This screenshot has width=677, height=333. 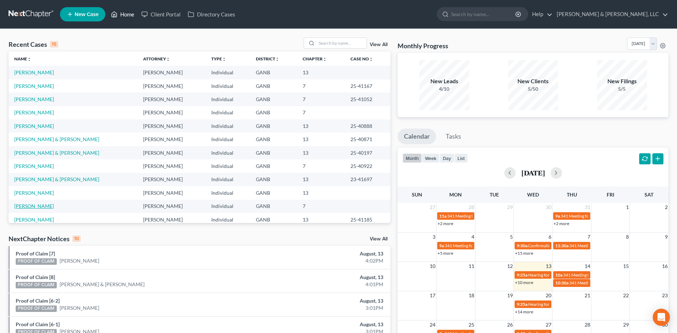 What do you see at coordinates (533, 194) in the screenshot?
I see `span: Wed` at bounding box center [533, 194].